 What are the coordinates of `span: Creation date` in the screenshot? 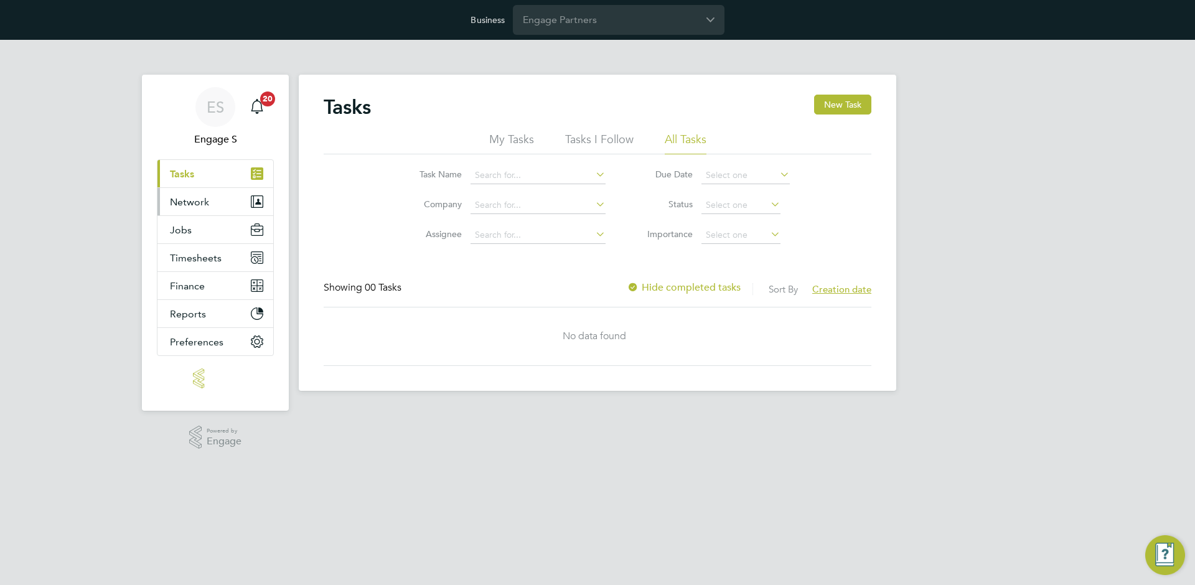 It's located at (842, 289).